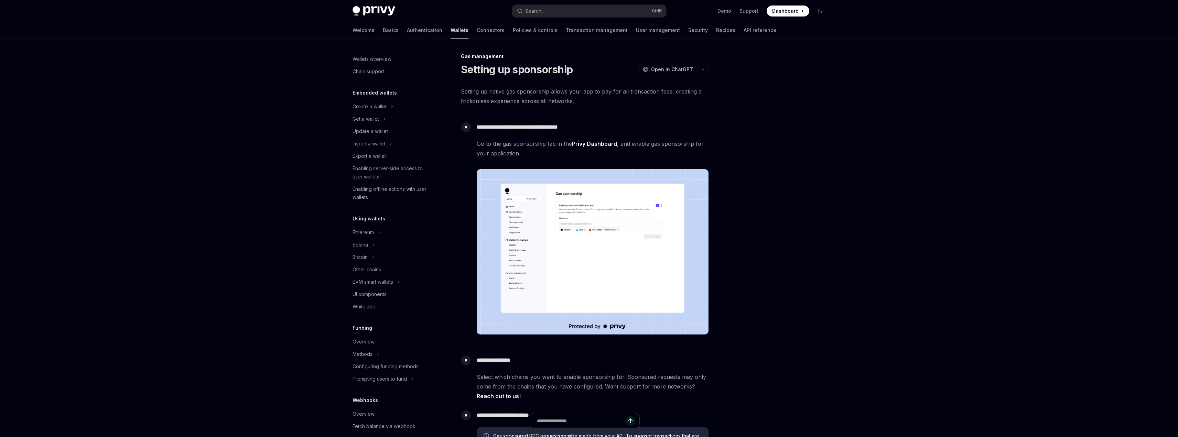  I want to click on a: Configuring funding methods, so click(391, 367).